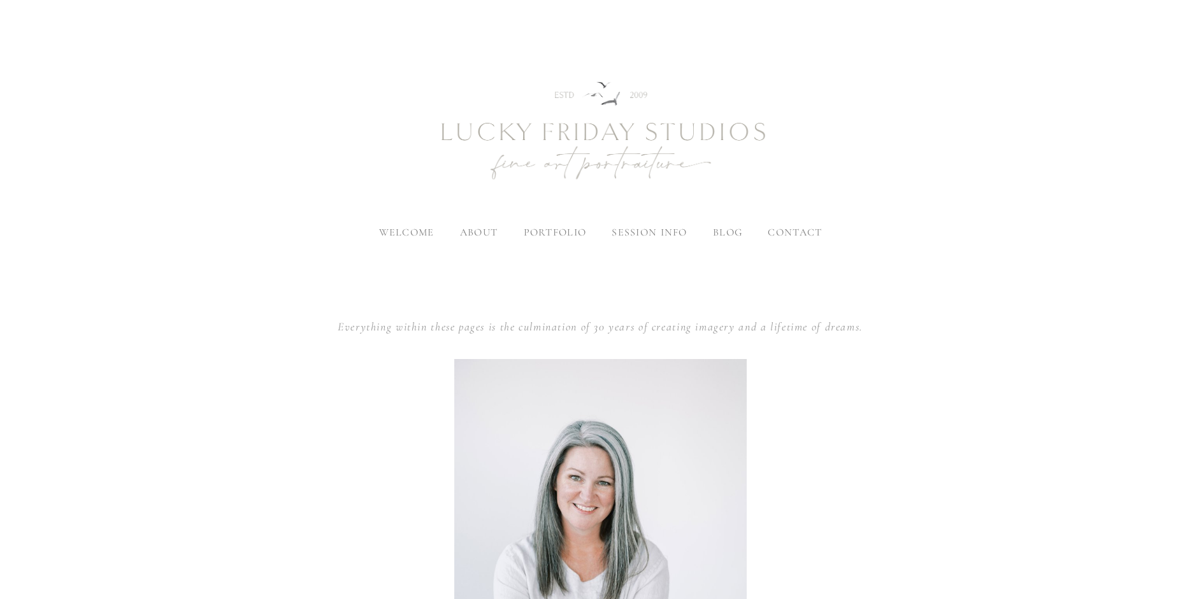 The width and height of the screenshot is (1201, 599). I want to click on label: about, so click(478, 233).